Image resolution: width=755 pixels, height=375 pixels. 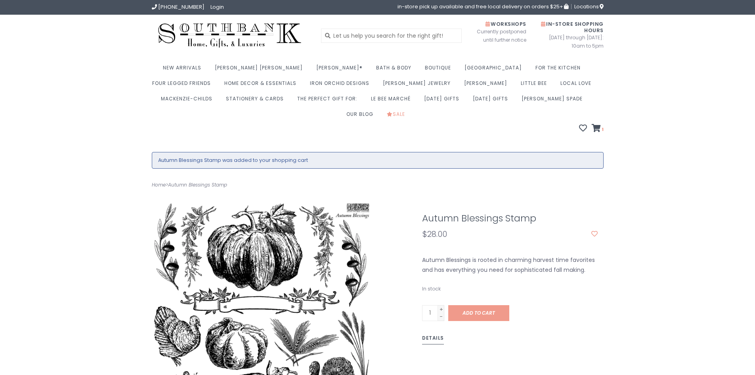 I want to click on a: Add to cart, so click(x=479, y=313).